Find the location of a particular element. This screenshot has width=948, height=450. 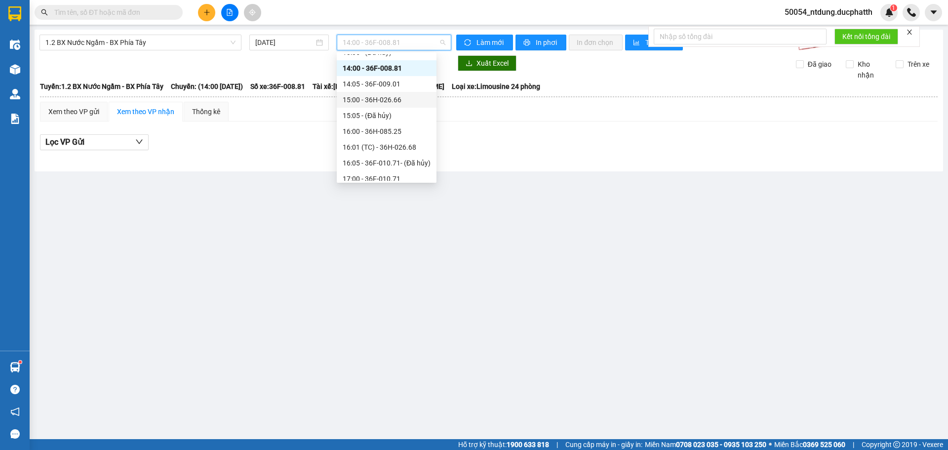

span: Kết nối tổng đài is located at coordinates (866, 37).